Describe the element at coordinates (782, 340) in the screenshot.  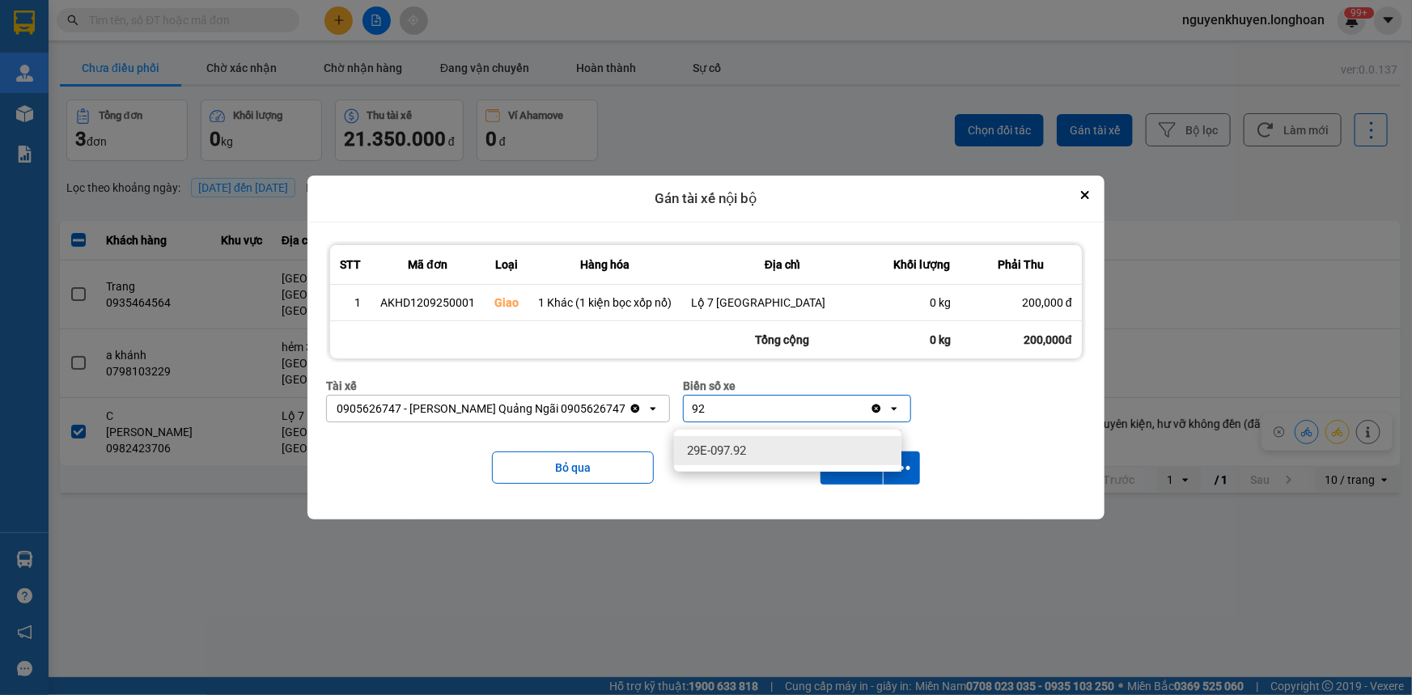
I see `div: Tổng cộng` at that location.